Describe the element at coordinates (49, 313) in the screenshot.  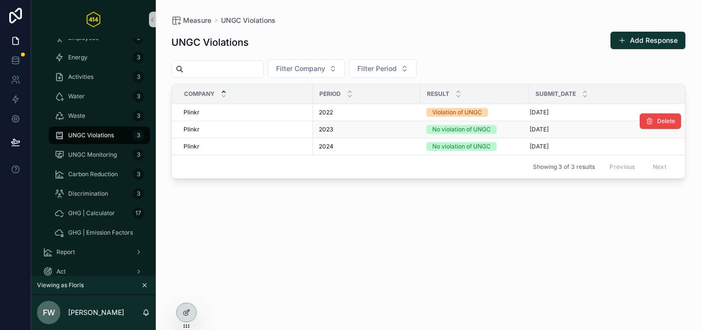
I see `span: FW` at that location.